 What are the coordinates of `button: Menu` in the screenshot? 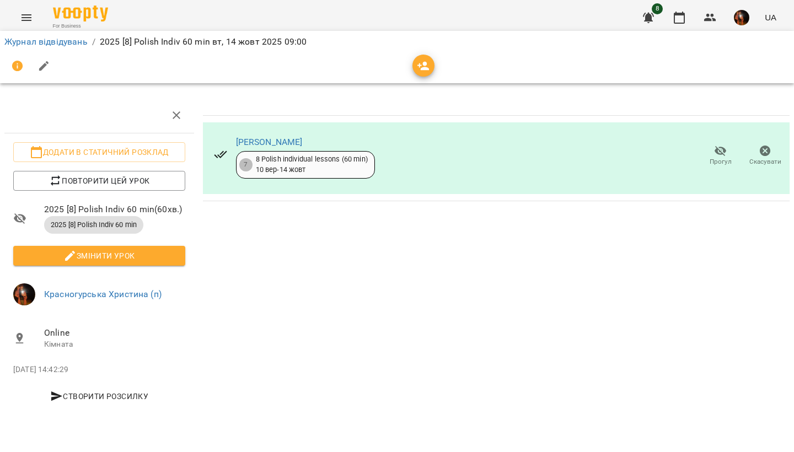 It's located at (26, 18).